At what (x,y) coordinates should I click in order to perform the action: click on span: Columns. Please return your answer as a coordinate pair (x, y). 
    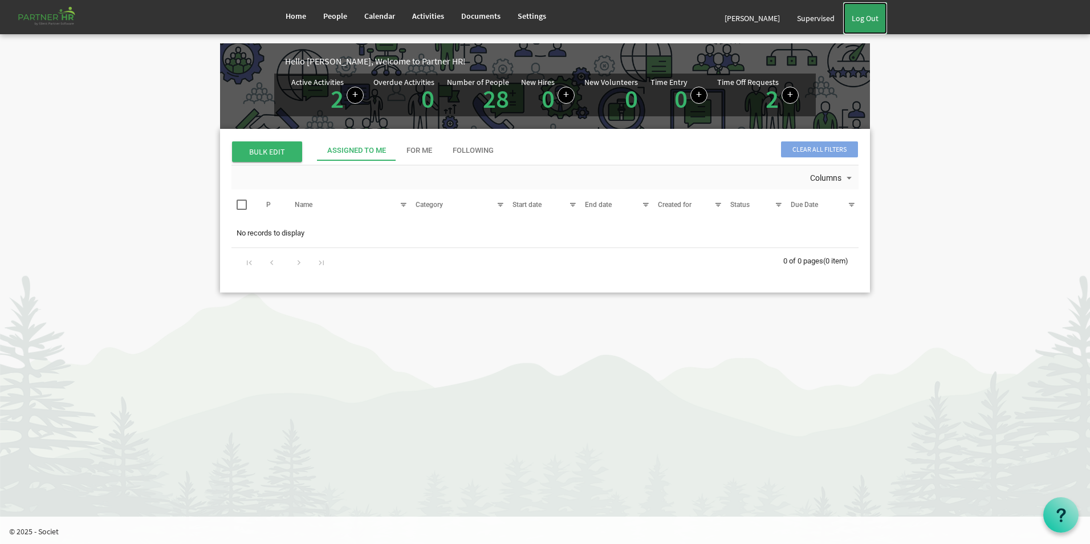
    Looking at the image, I should click on (826, 178).